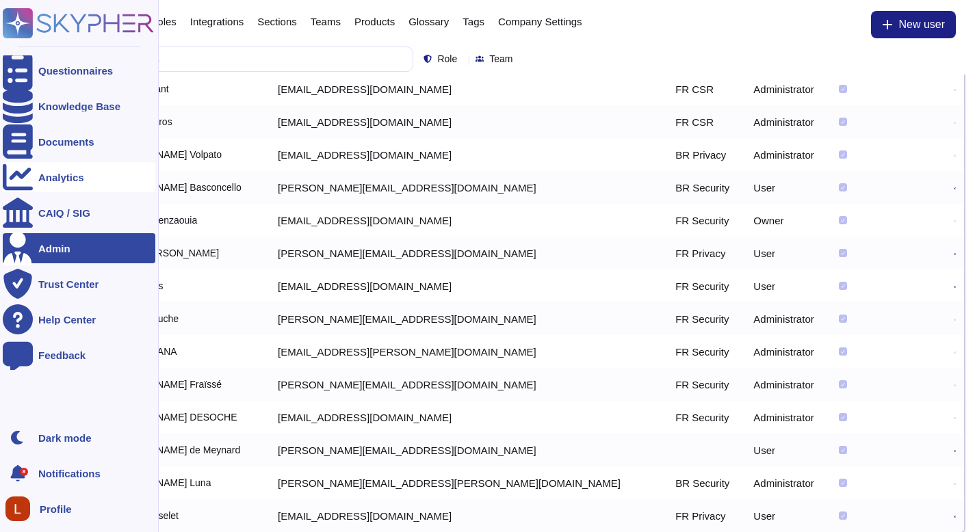 This screenshot has height=532, width=975. Describe the element at coordinates (914, 25) in the screenshot. I see `button: New user` at that location.